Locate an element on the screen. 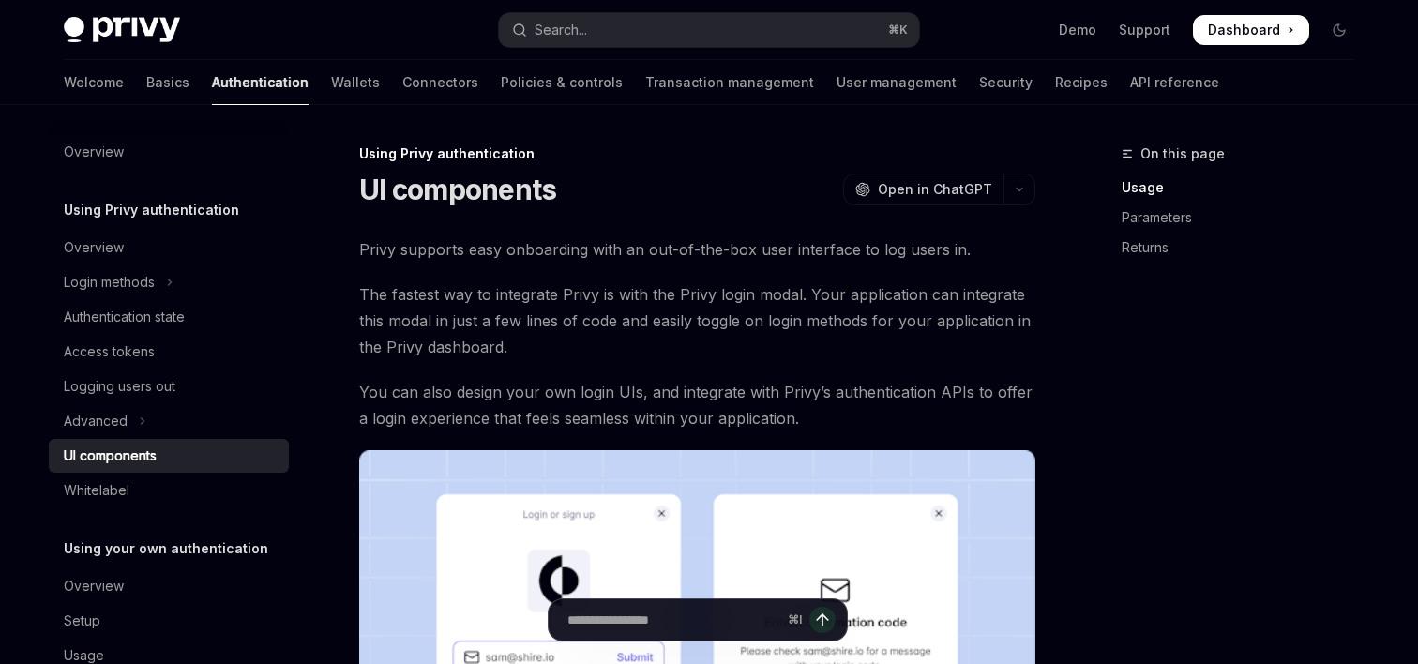 This screenshot has height=664, width=1418. a: Authentication is located at coordinates (260, 83).